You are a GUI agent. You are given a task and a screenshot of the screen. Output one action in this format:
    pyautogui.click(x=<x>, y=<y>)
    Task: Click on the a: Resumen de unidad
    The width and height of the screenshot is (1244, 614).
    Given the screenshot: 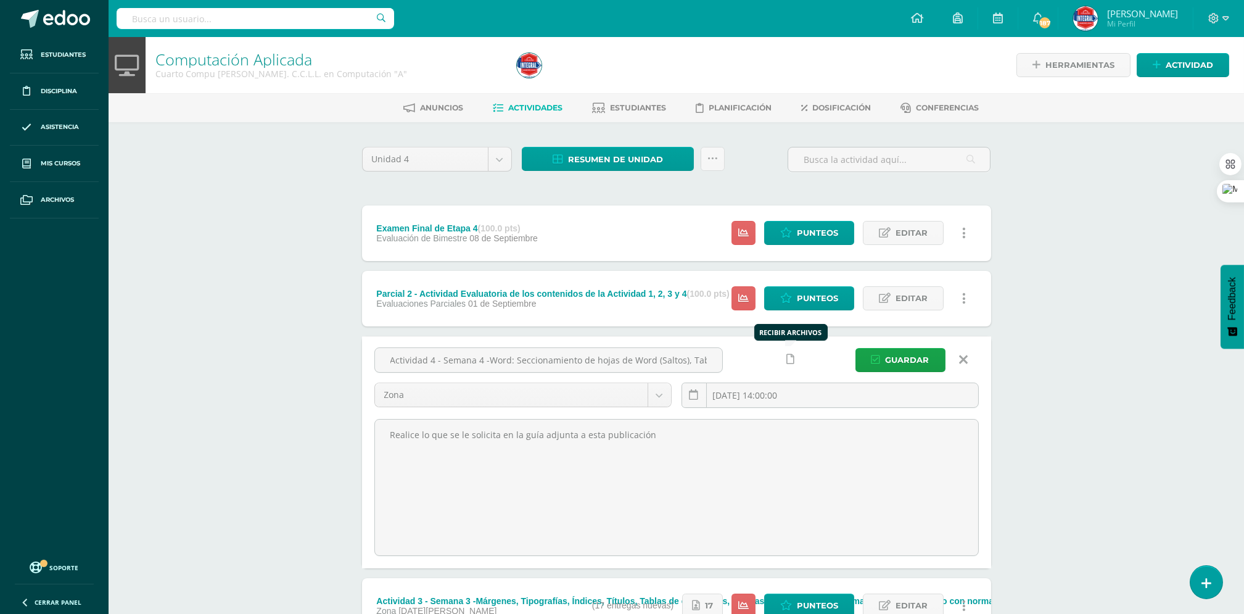 What is the action you would take?
    pyautogui.click(x=608, y=159)
    